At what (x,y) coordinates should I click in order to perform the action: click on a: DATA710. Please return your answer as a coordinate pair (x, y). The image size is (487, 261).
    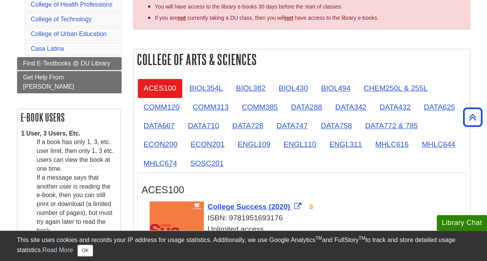
    Looking at the image, I should click on (203, 126).